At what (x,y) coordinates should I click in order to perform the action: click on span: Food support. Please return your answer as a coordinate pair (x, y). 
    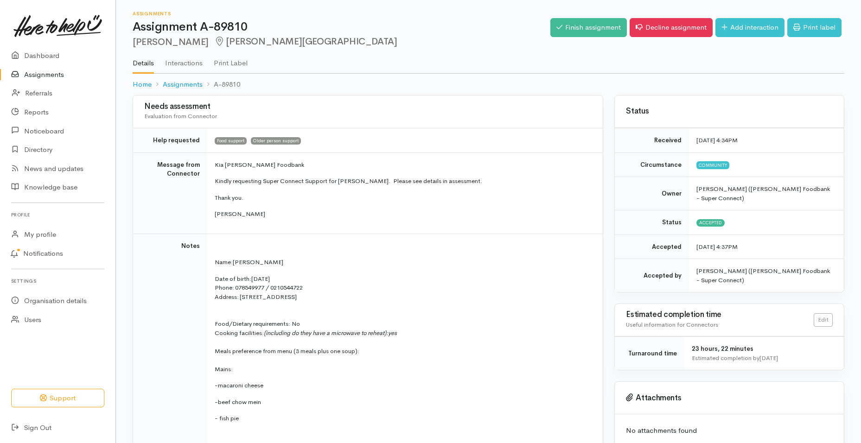
    Looking at the image, I should click on (230, 141).